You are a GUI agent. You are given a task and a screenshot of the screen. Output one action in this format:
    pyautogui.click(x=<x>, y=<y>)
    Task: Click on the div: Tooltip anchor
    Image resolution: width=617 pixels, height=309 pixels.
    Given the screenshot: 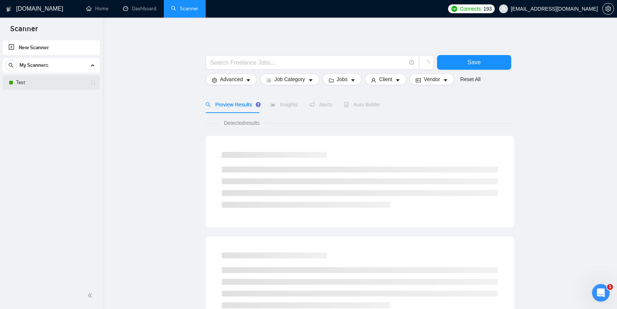 What is the action you would take?
    pyautogui.click(x=258, y=105)
    